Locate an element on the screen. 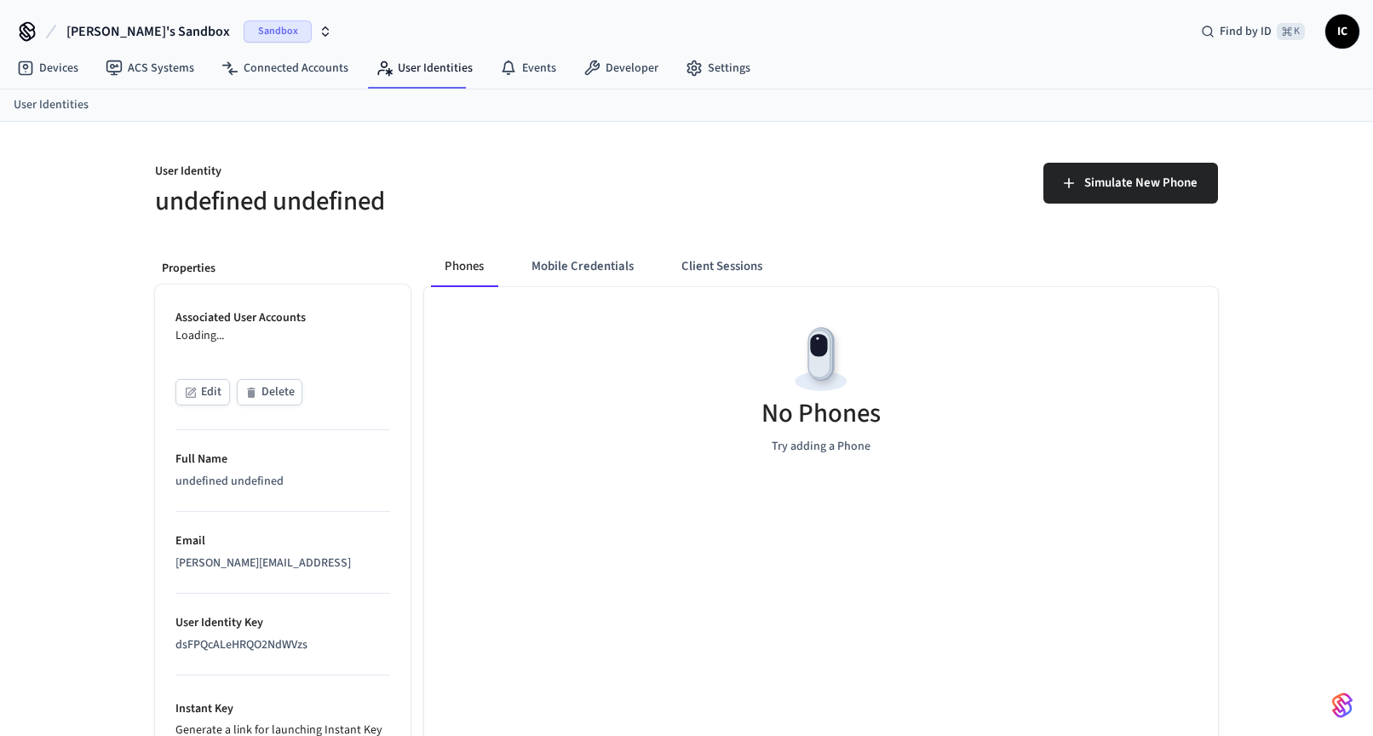 The width and height of the screenshot is (1373, 736). button: Edit is located at coordinates (203, 392).